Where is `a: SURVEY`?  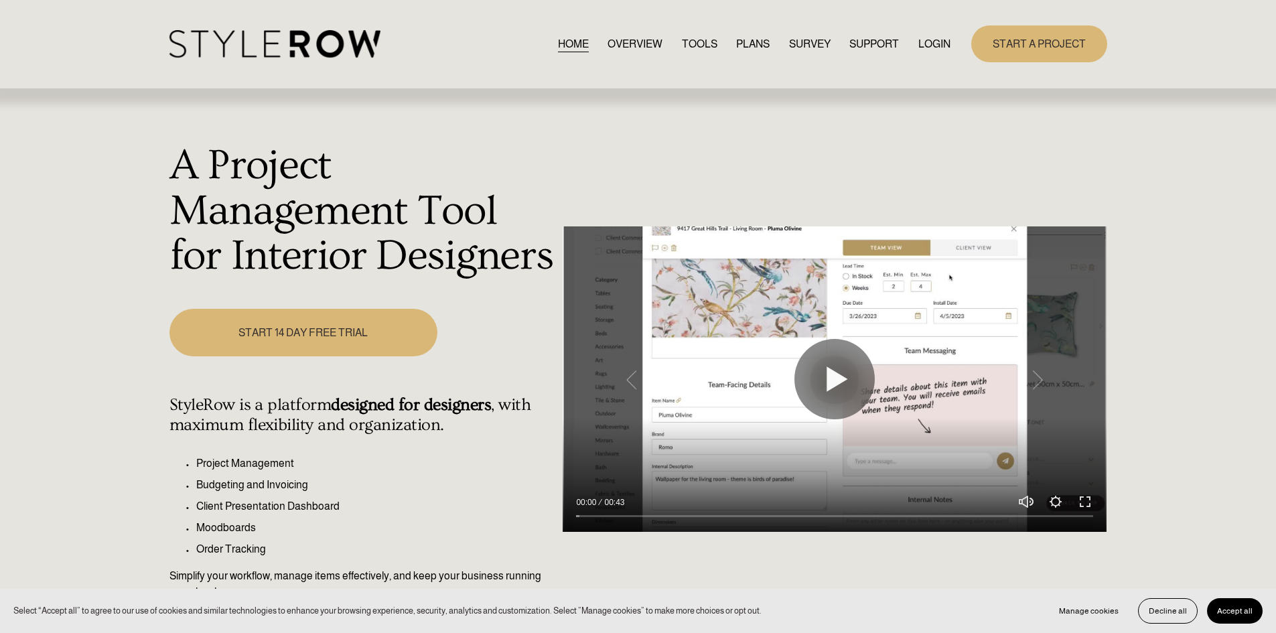
a: SURVEY is located at coordinates (810, 44).